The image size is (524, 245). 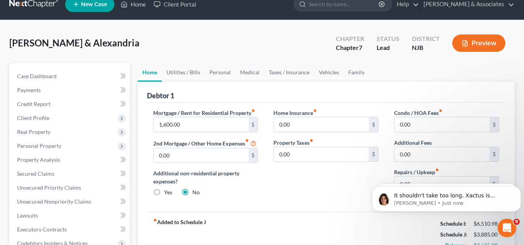 I want to click on label: Condo / HOA Fees, so click(x=418, y=113).